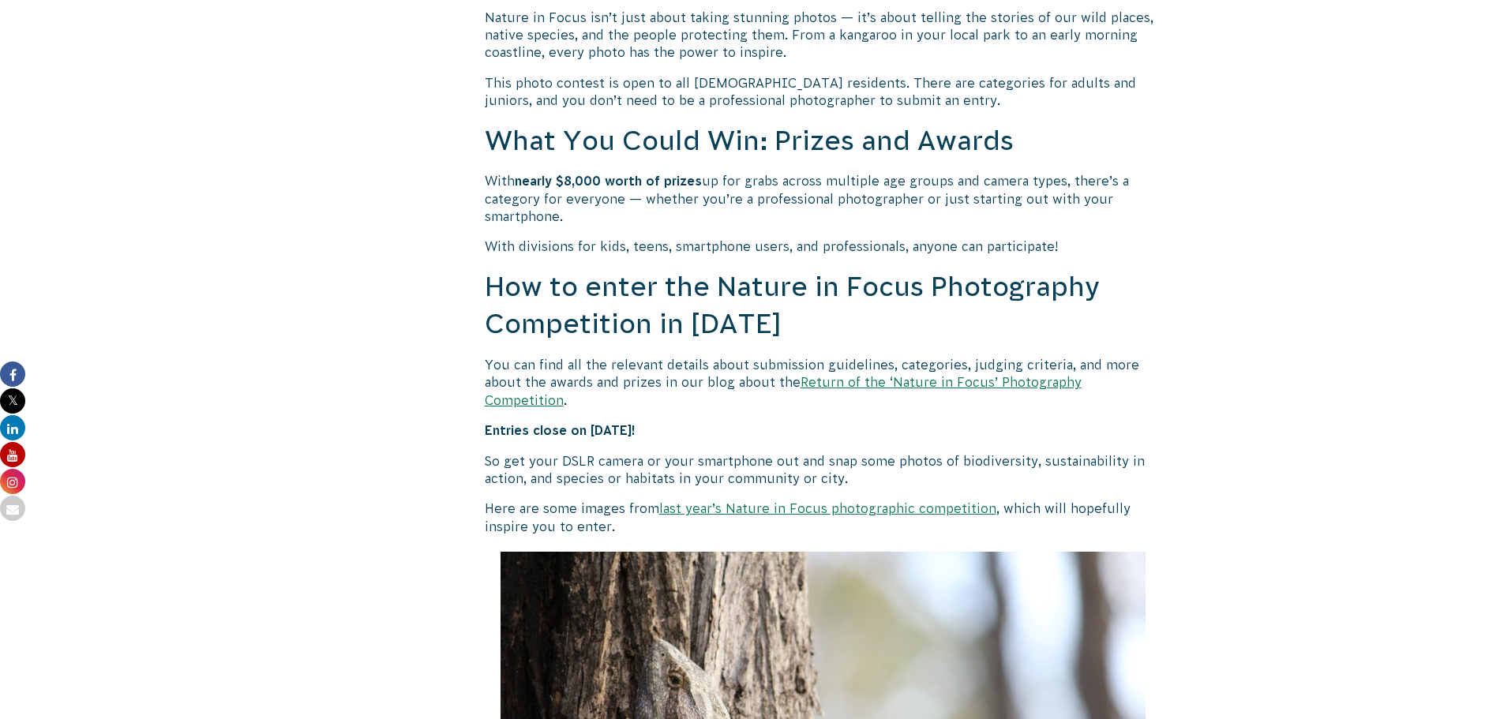 Image resolution: width=1504 pixels, height=719 pixels. Describe the element at coordinates (823, 517) in the screenshot. I see `p: Here are some images from , which will hopefully inspire you to enter.` at that location.